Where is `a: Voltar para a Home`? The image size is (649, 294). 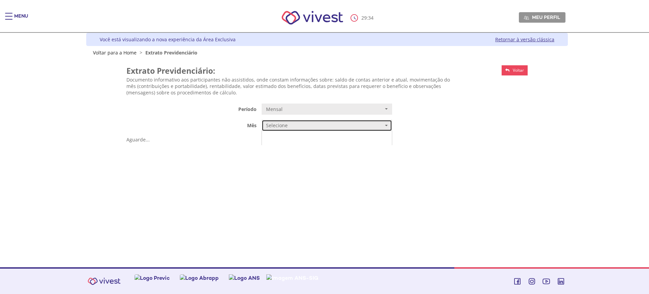
a: Voltar para a Home is located at coordinates (115, 52).